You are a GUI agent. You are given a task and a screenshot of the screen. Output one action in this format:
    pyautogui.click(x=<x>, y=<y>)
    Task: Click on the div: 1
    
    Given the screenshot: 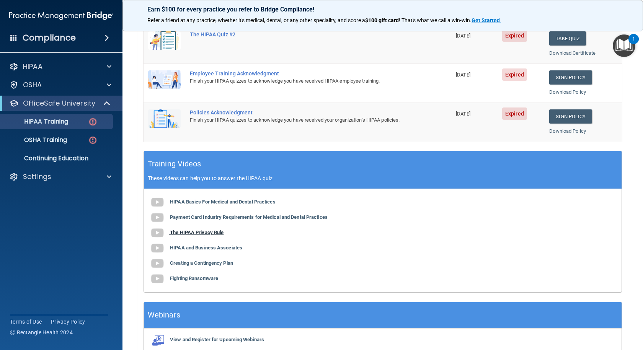 What is the action you would take?
    pyautogui.click(x=633, y=44)
    